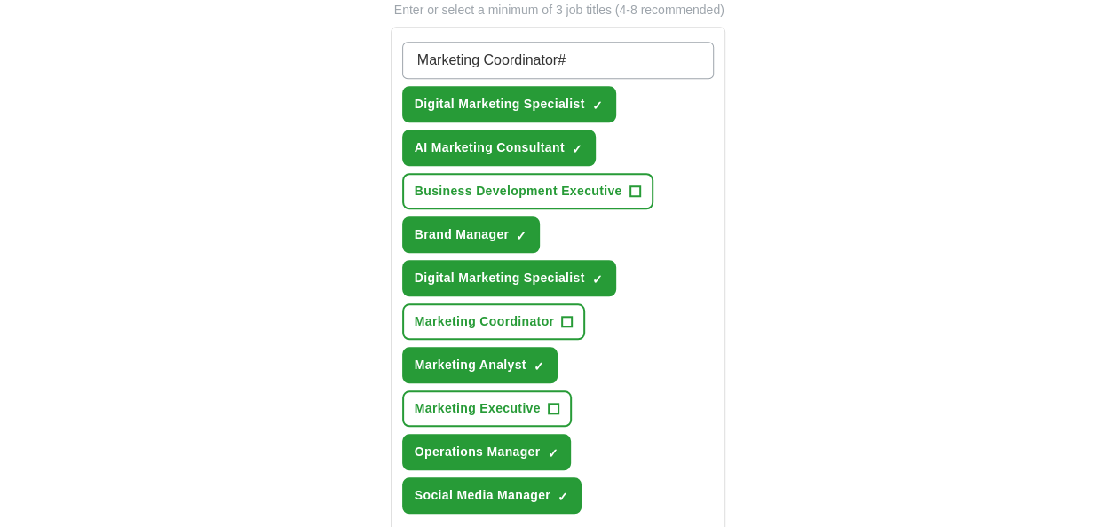 The width and height of the screenshot is (1116, 527). What do you see at coordinates (478, 452) in the screenshot?
I see `span: Operations Manager` at bounding box center [478, 452].